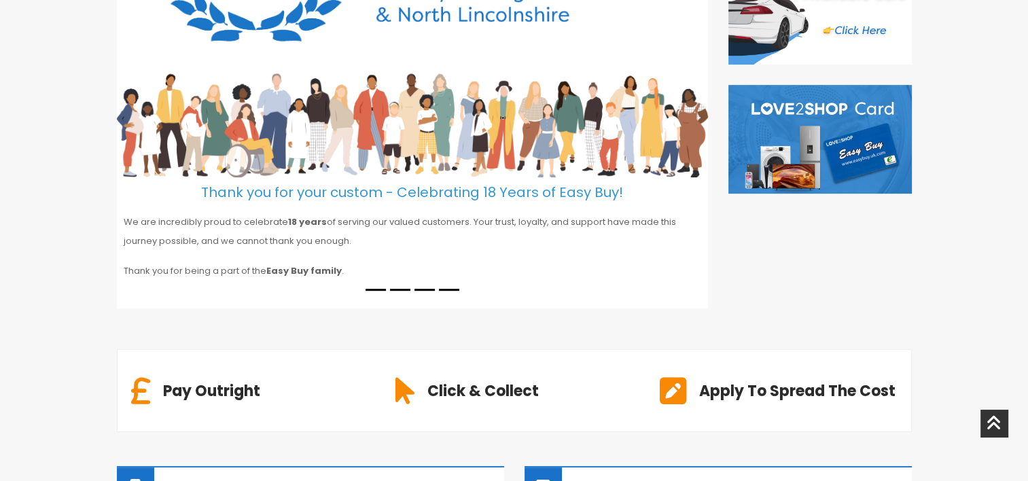 The width and height of the screenshot is (1028, 481). What do you see at coordinates (820, 139) in the screenshot?
I see `img: Love to Shop` at bounding box center [820, 139].